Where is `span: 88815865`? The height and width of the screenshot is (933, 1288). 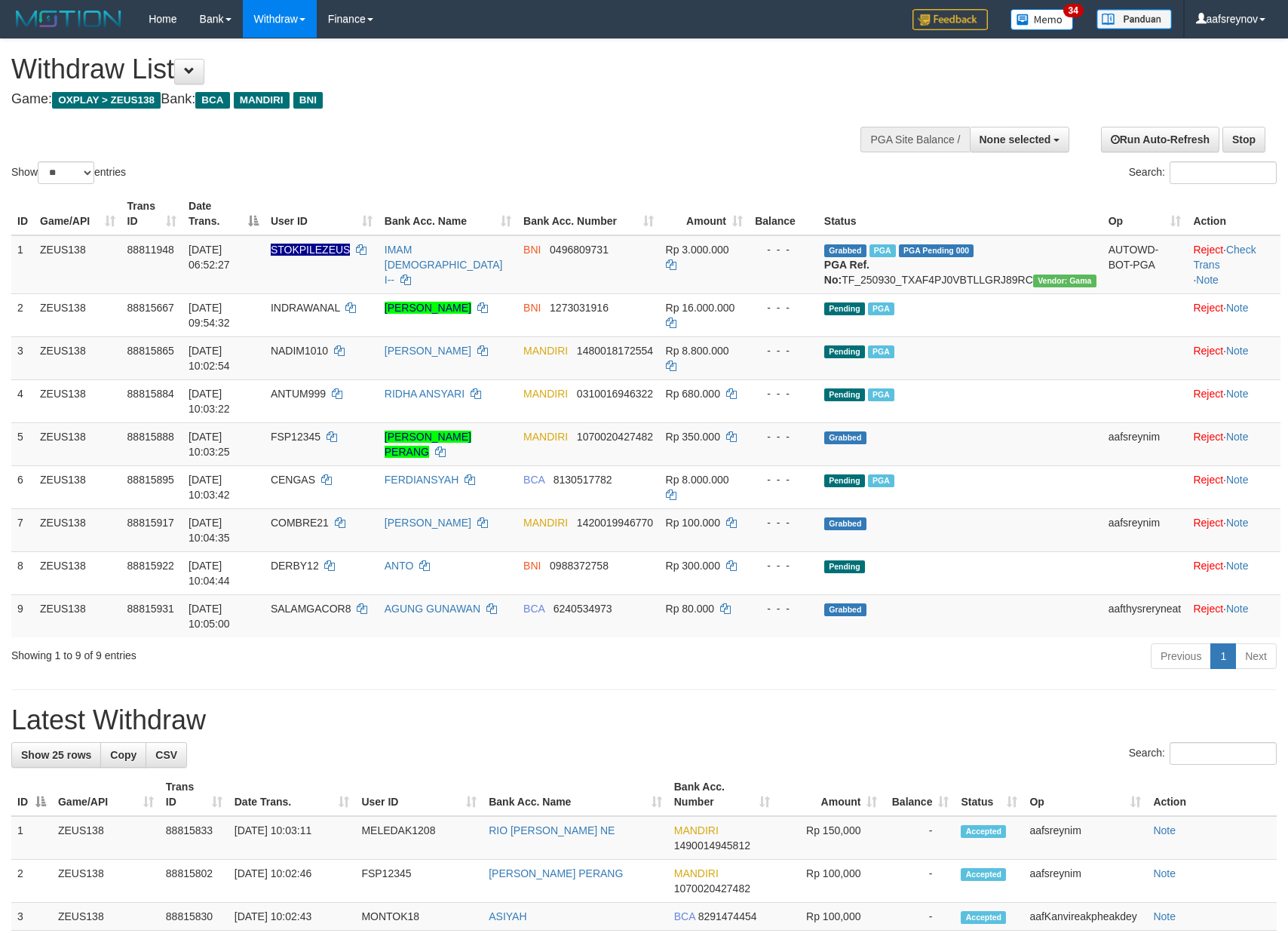
span: 88815865 is located at coordinates (151, 351).